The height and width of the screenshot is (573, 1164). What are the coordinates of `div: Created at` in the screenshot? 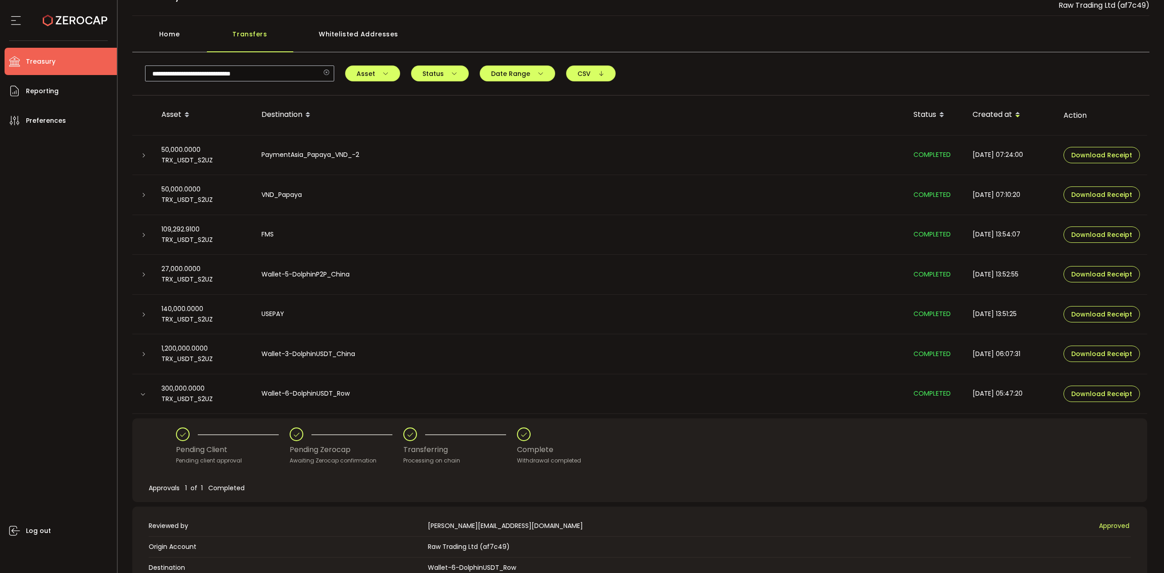 It's located at (1011, 115).